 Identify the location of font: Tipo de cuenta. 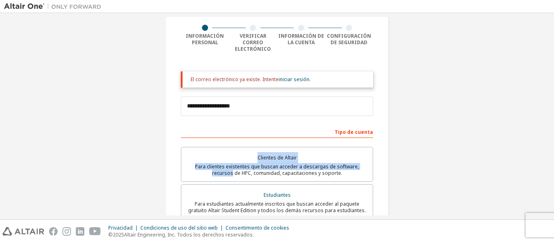
(354, 132).